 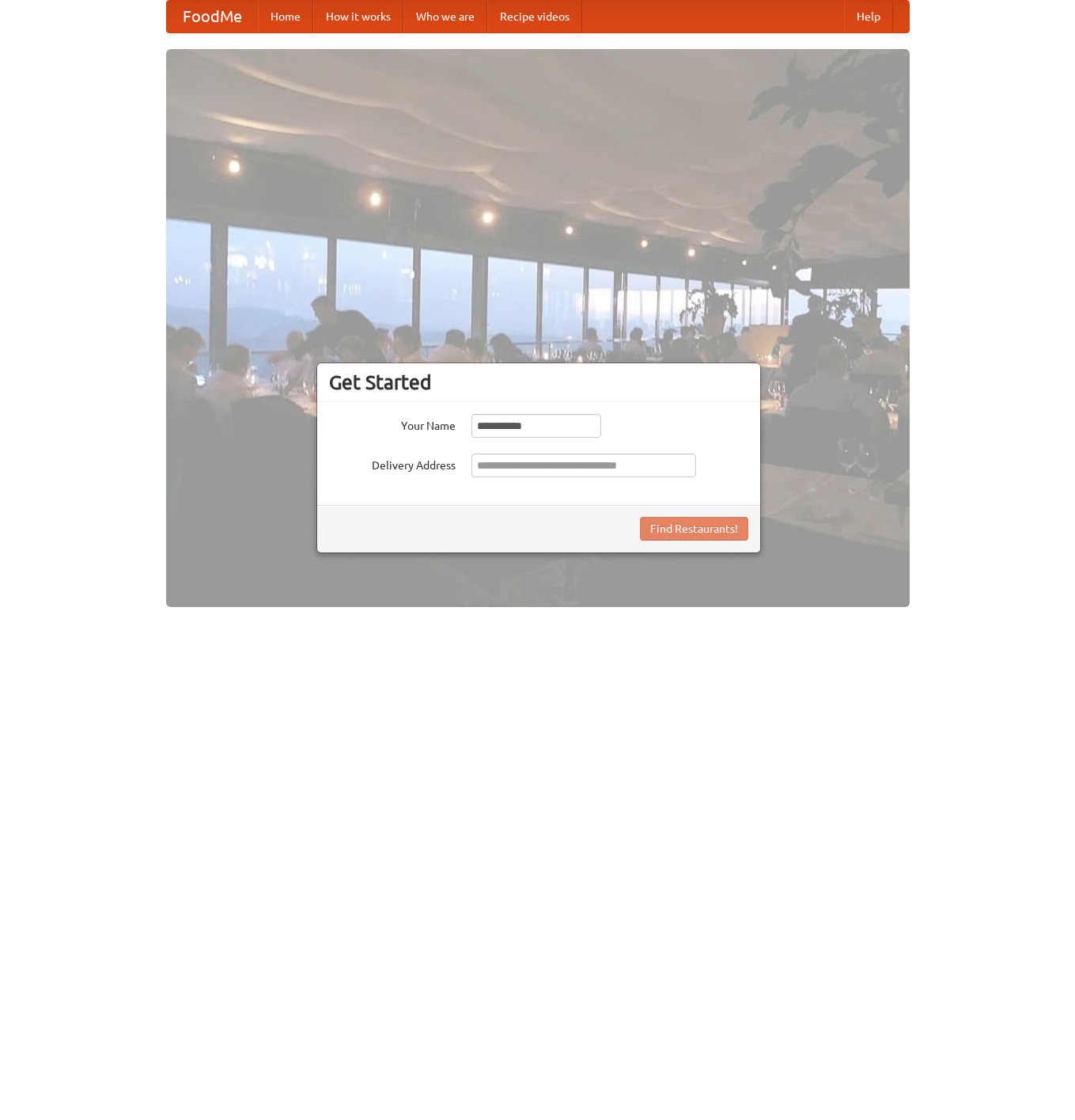 What do you see at coordinates (392, 463) in the screenshot?
I see `label: Delivery Address` at bounding box center [392, 463].